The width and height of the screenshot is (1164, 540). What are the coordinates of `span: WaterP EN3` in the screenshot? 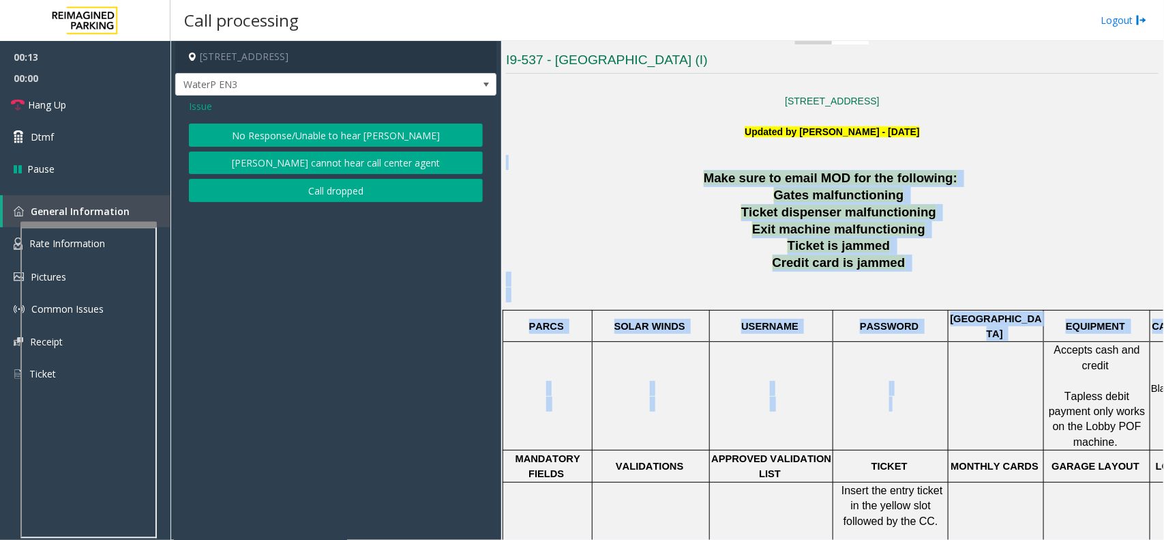 It's located at (304, 85).